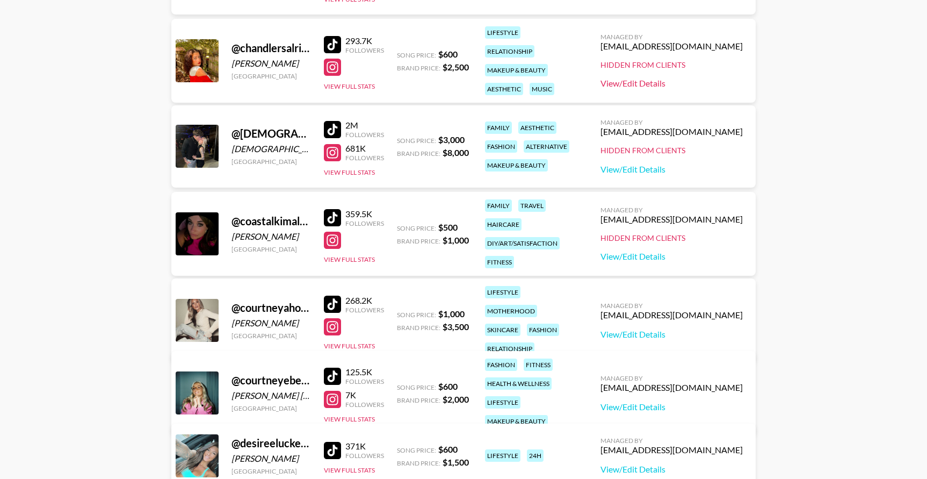 The image size is (927, 479). What do you see at coordinates (448, 227) in the screenshot?
I see `strong: $ 500` at bounding box center [448, 227].